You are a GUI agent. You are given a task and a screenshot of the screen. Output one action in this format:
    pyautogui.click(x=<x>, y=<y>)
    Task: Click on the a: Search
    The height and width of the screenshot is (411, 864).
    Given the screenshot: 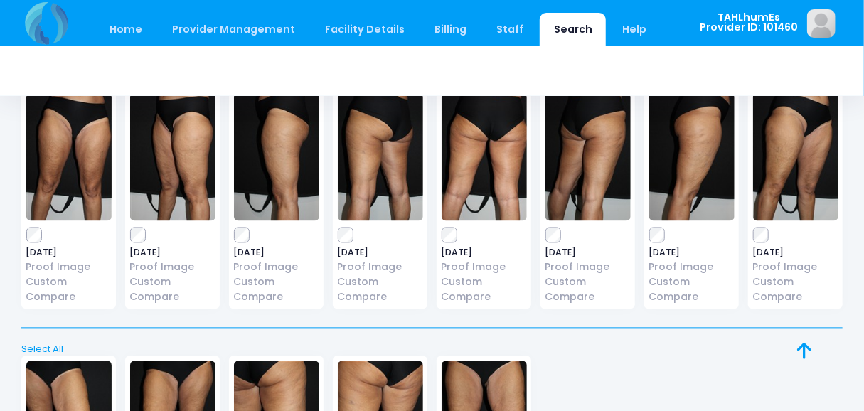 What is the action you would take?
    pyautogui.click(x=572, y=29)
    